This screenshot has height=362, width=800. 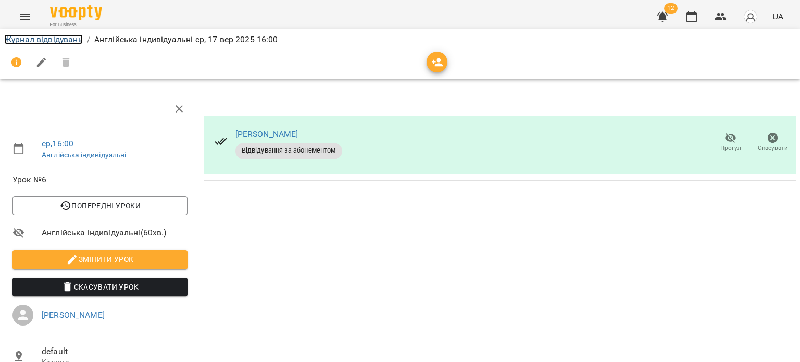 I want to click on button: Скасувати Урок, so click(x=100, y=287).